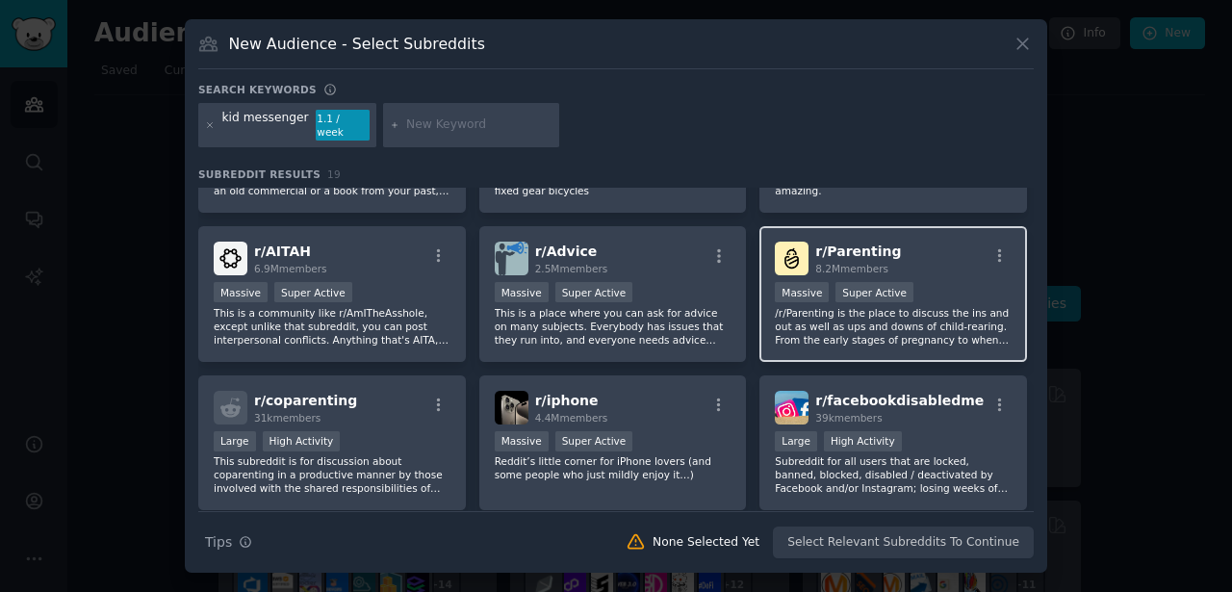 This screenshot has width=1232, height=592. Describe the element at coordinates (572, 418) in the screenshot. I see `span: 4.4M members` at that location.